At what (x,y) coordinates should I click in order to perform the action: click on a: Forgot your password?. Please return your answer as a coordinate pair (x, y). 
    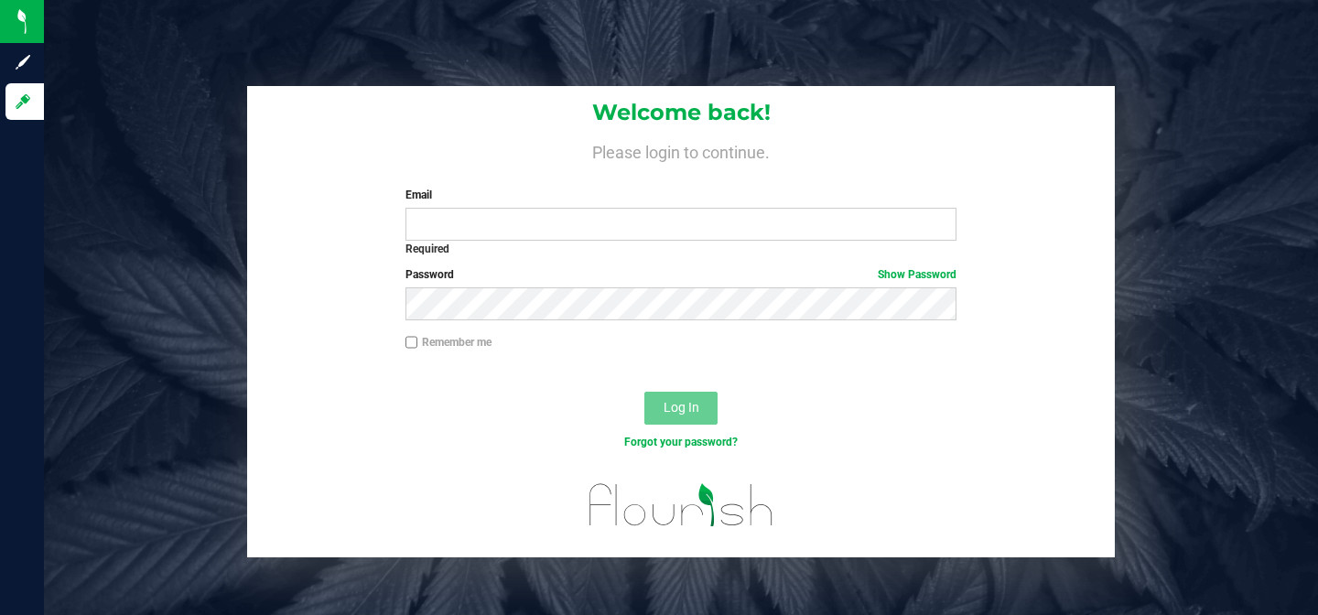
    Looking at the image, I should click on (681, 442).